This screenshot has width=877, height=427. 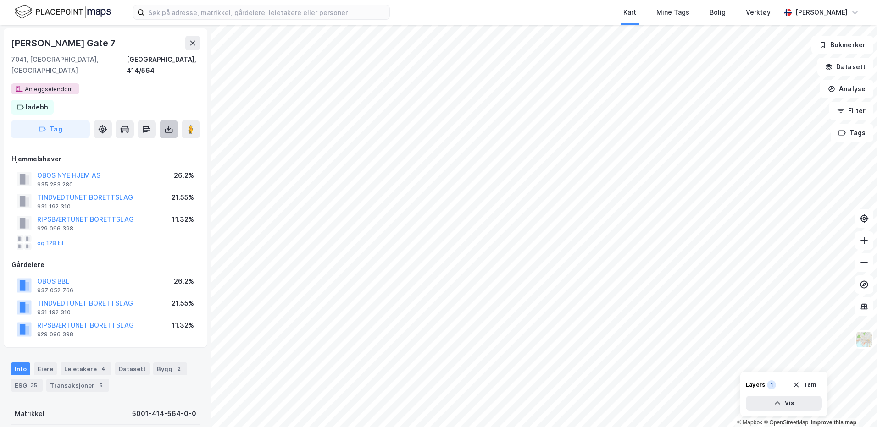 I want to click on div: 1, so click(x=771, y=385).